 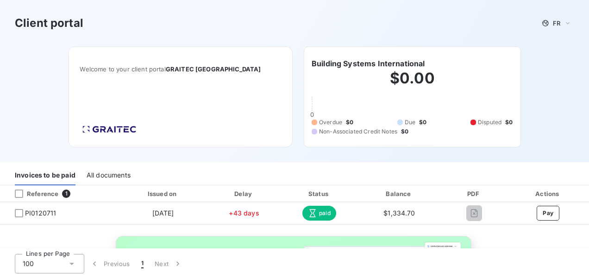 What do you see at coordinates (180, 69) in the screenshot?
I see `span: Welcome to your client portal` at bounding box center [180, 69].